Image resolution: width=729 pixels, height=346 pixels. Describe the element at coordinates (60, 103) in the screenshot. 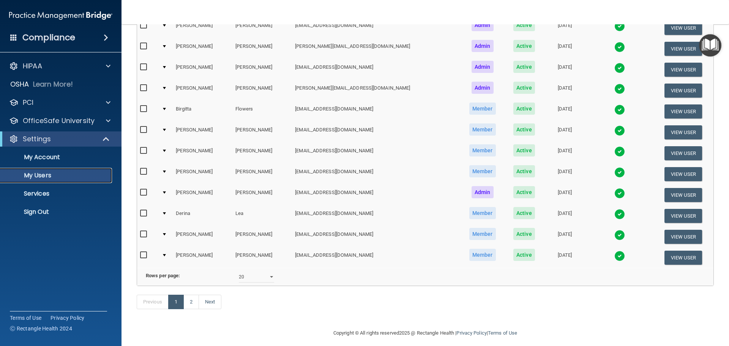

I see `a: PCI` at that location.